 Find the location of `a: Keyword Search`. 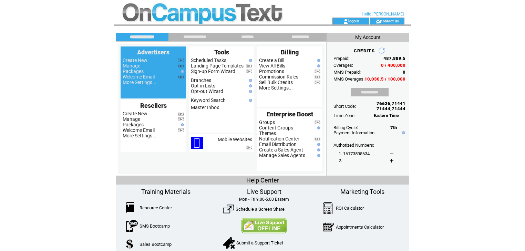

a: Keyword Search is located at coordinates (208, 100).